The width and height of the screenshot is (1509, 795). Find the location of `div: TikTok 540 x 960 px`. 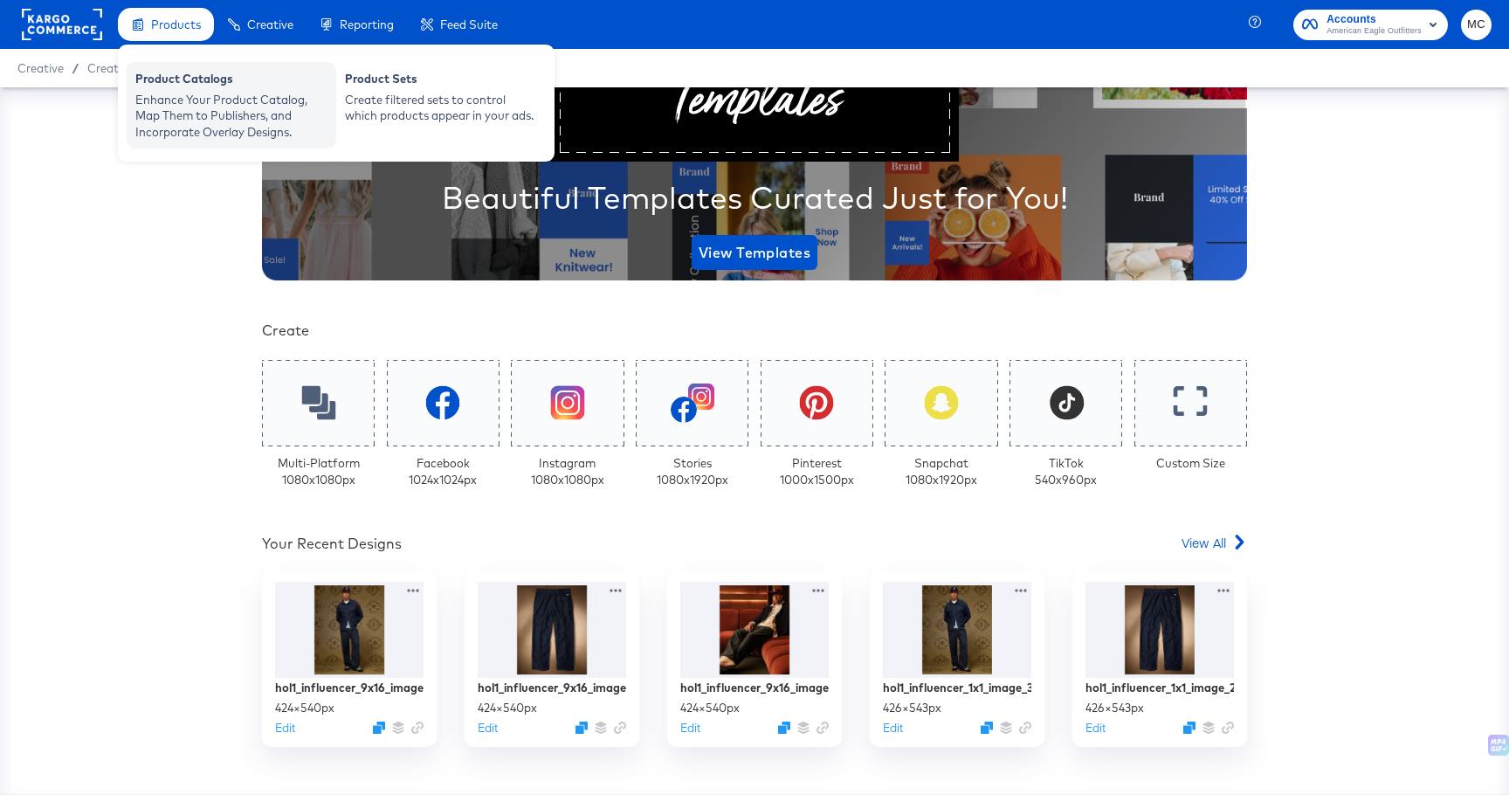

div: TikTok 540 x 960 px is located at coordinates (1065, 471).